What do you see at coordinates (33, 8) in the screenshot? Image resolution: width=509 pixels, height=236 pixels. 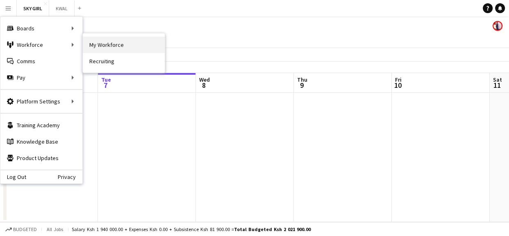 I see `button: SKY GIRL` at bounding box center [33, 8].